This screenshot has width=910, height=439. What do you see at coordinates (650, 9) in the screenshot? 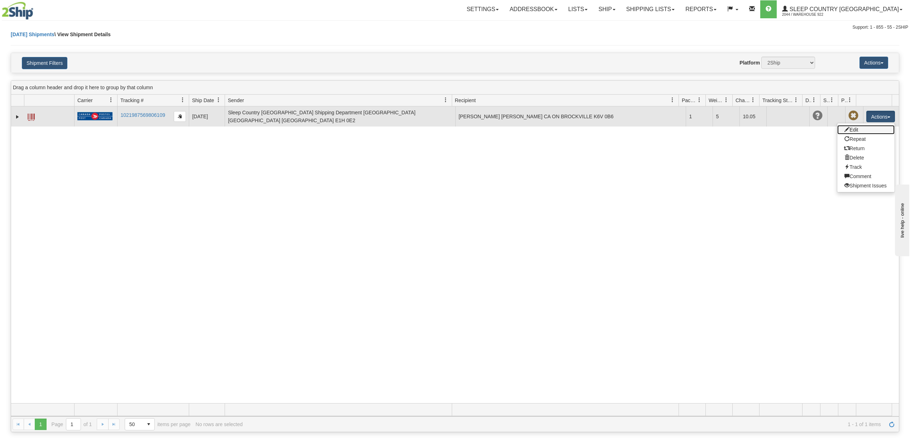
I see `a: Shipping lists` at bounding box center [650, 9].